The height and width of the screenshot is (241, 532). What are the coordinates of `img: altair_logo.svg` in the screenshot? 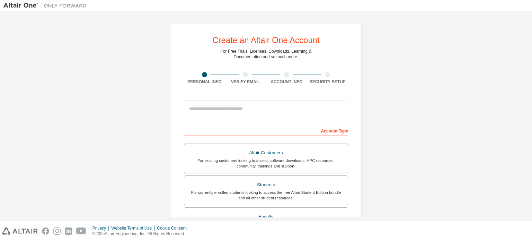 It's located at (20, 230).